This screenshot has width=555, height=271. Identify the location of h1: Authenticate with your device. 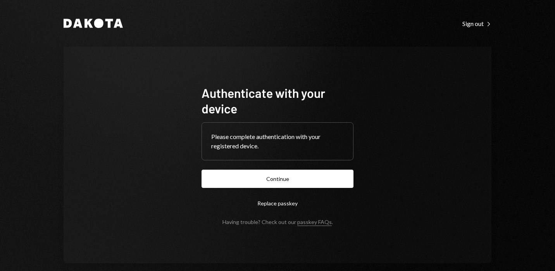
(278, 100).